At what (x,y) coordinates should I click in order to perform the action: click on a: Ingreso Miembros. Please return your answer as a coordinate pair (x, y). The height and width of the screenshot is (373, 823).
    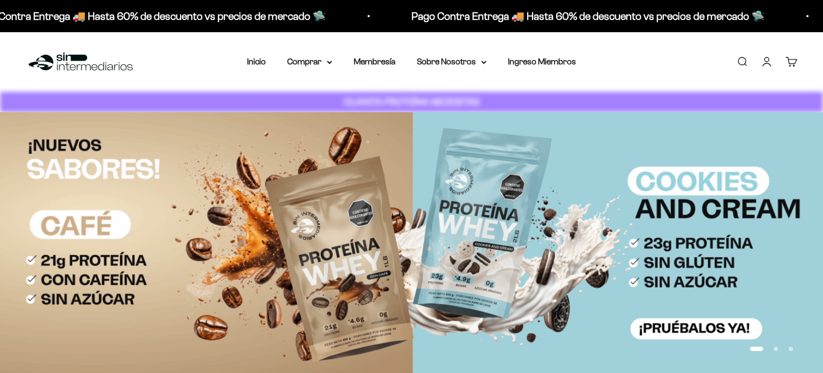
    Looking at the image, I should click on (542, 61).